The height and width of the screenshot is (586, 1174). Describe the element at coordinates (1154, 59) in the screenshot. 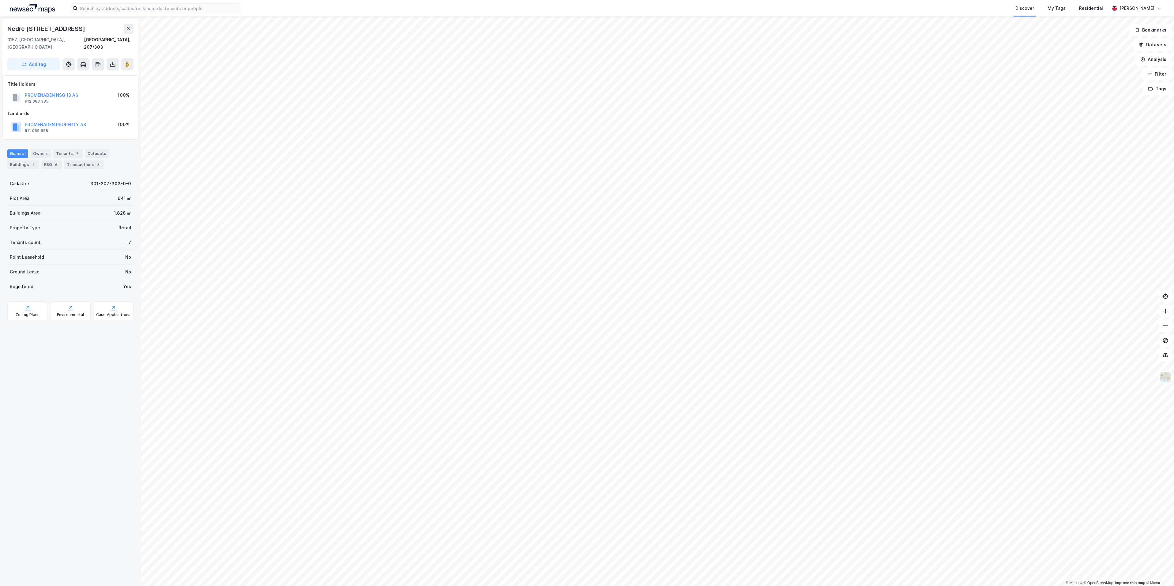

I see `button: Analysis` at that location.